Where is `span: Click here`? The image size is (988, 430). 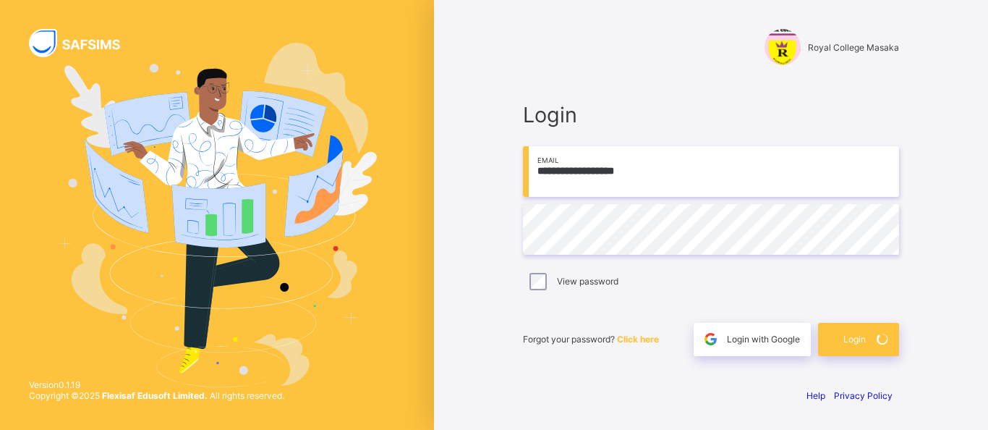
span: Click here is located at coordinates (638, 338).